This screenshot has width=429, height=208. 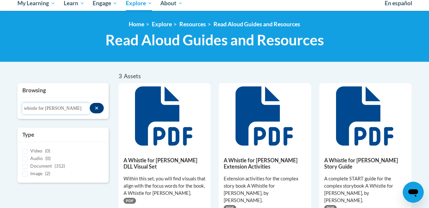 What do you see at coordinates (193, 24) in the screenshot?
I see `a: Resources` at bounding box center [193, 24].